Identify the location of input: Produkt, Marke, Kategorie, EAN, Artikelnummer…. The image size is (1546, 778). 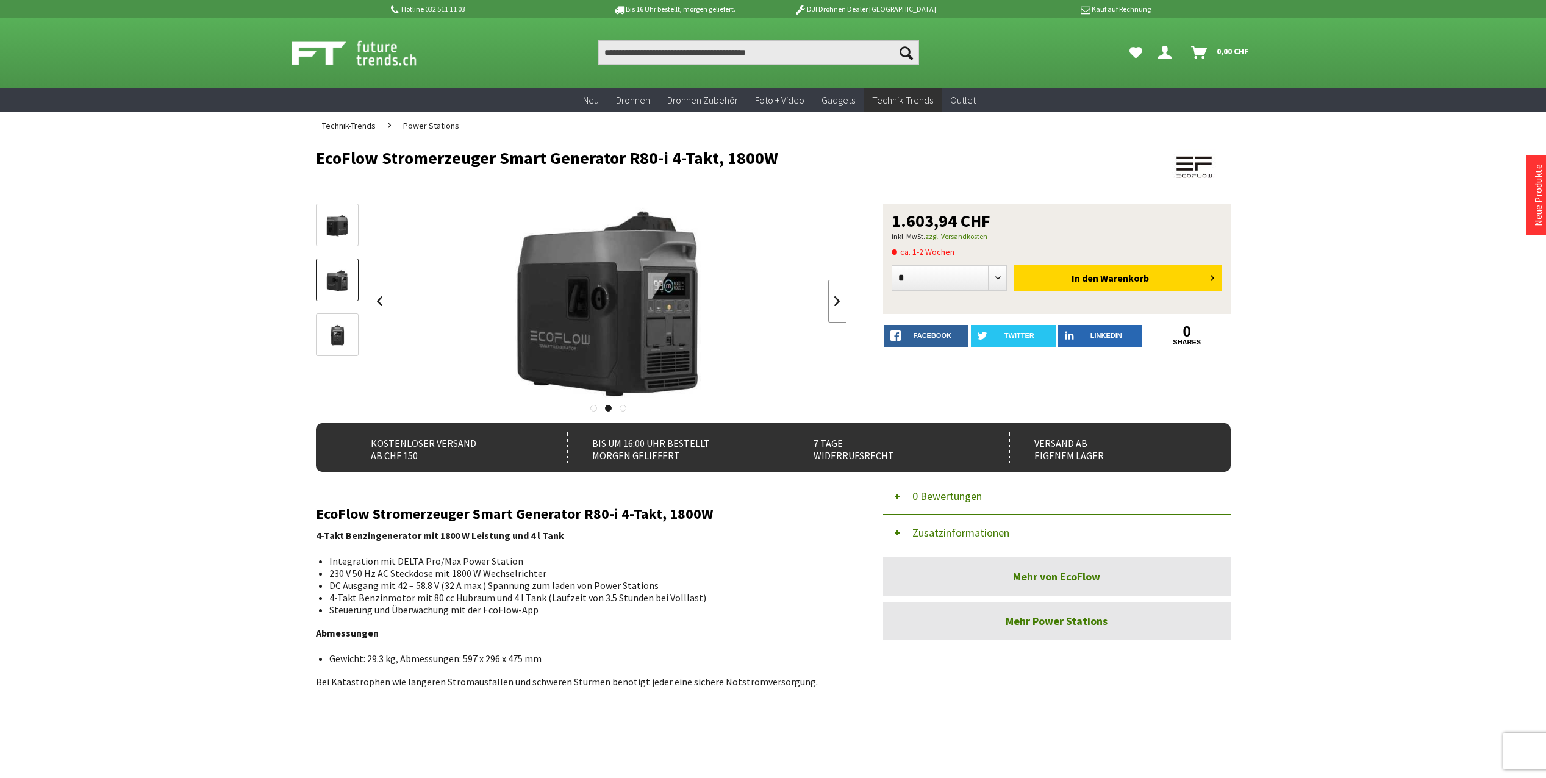
(759, 52).